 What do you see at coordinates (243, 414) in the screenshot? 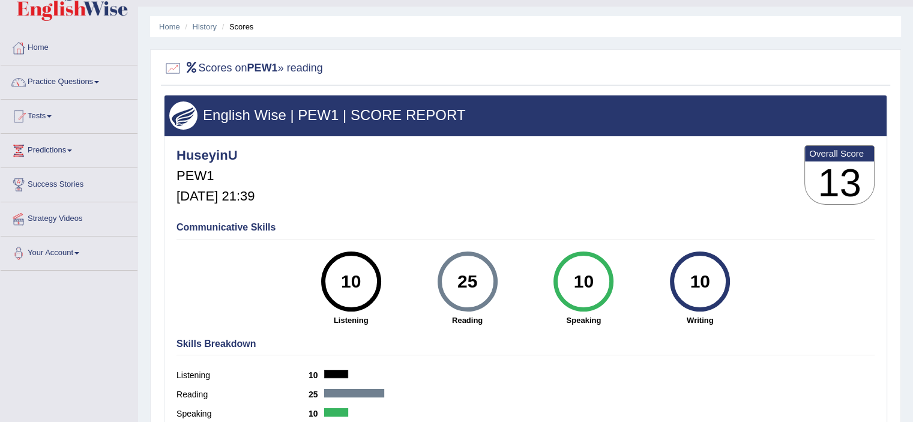
I see `label: Speaking` at bounding box center [243, 414].